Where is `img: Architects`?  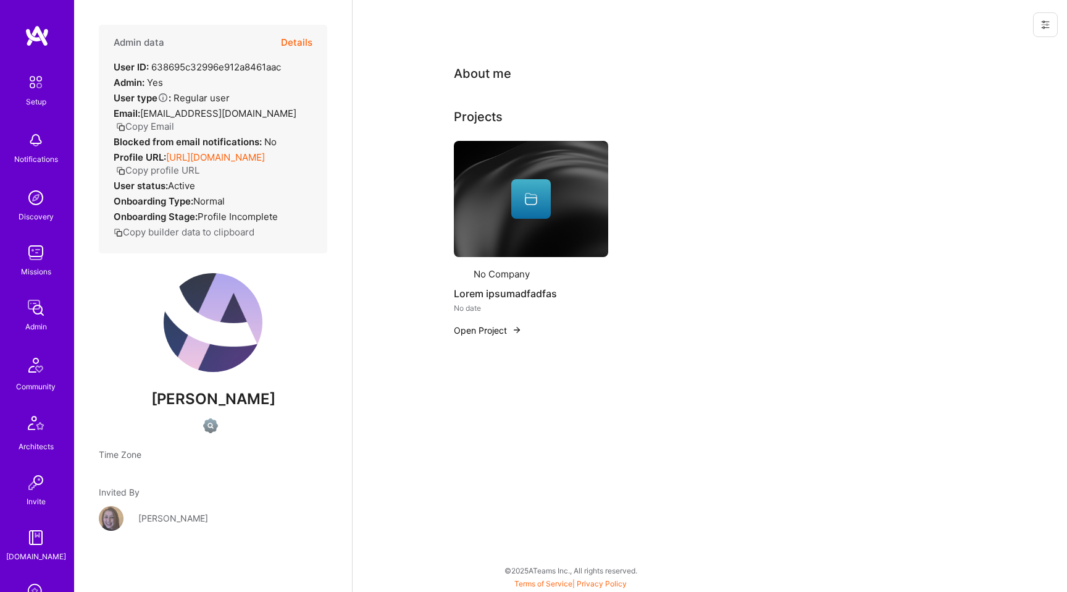 img: Architects is located at coordinates (36, 425).